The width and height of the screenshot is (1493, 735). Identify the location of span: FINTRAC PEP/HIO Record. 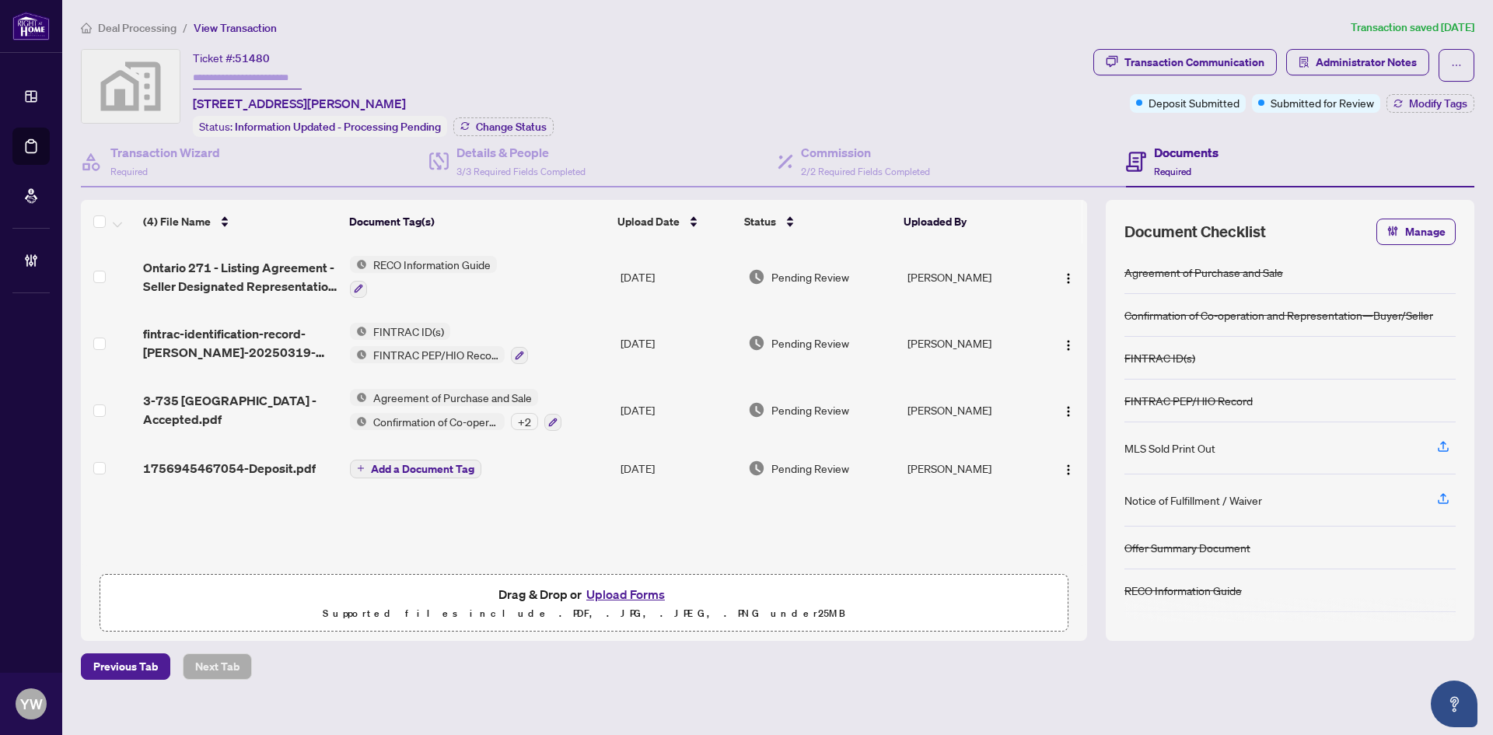
(435, 355).